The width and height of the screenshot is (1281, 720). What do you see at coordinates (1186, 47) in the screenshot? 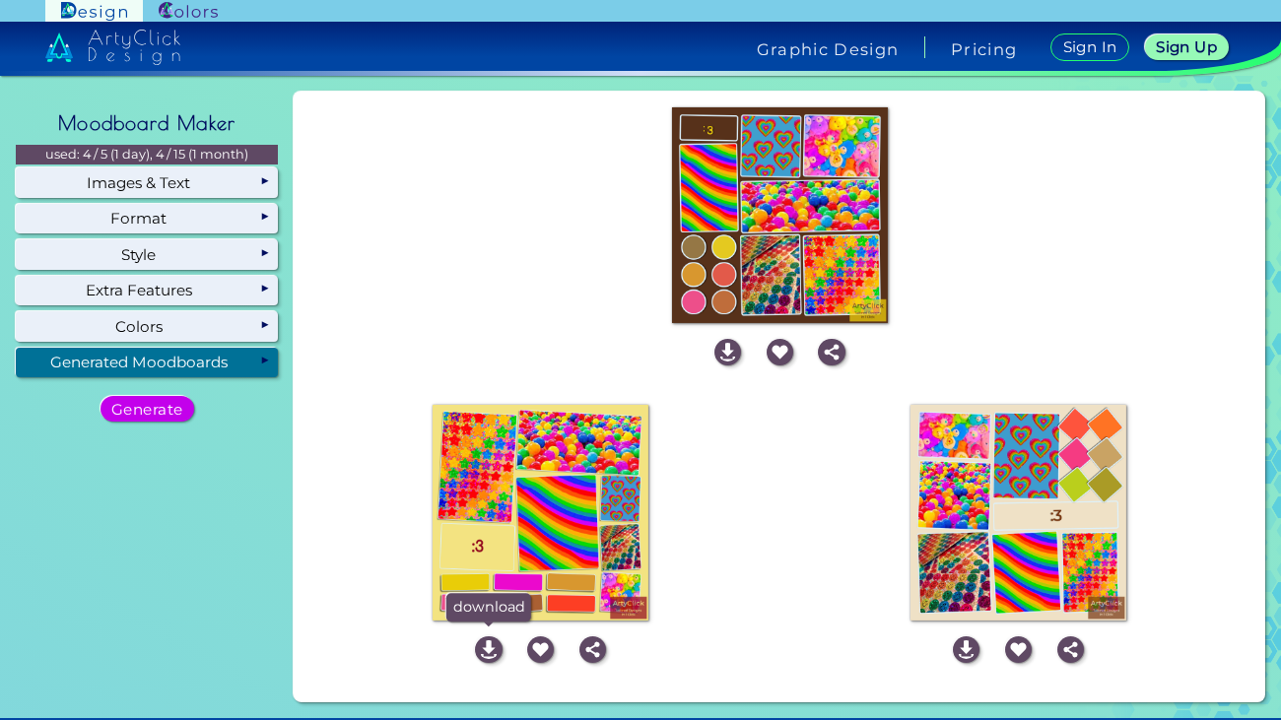
I see `h5: Sign Up` at bounding box center [1186, 47].